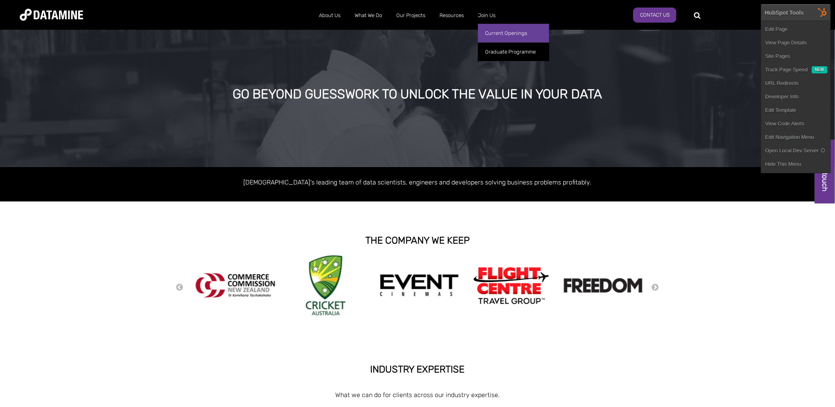 This screenshot has height=407, width=835. I want to click on a: Edit Page, so click(796, 29).